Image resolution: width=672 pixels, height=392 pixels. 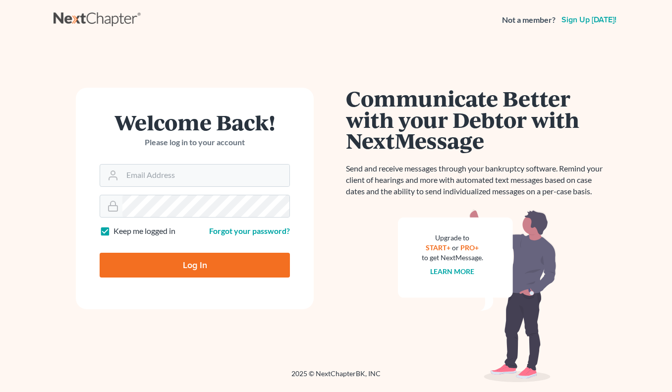 What do you see at coordinates (249, 231) in the screenshot?
I see `a: Forgot your password?` at bounding box center [249, 231].